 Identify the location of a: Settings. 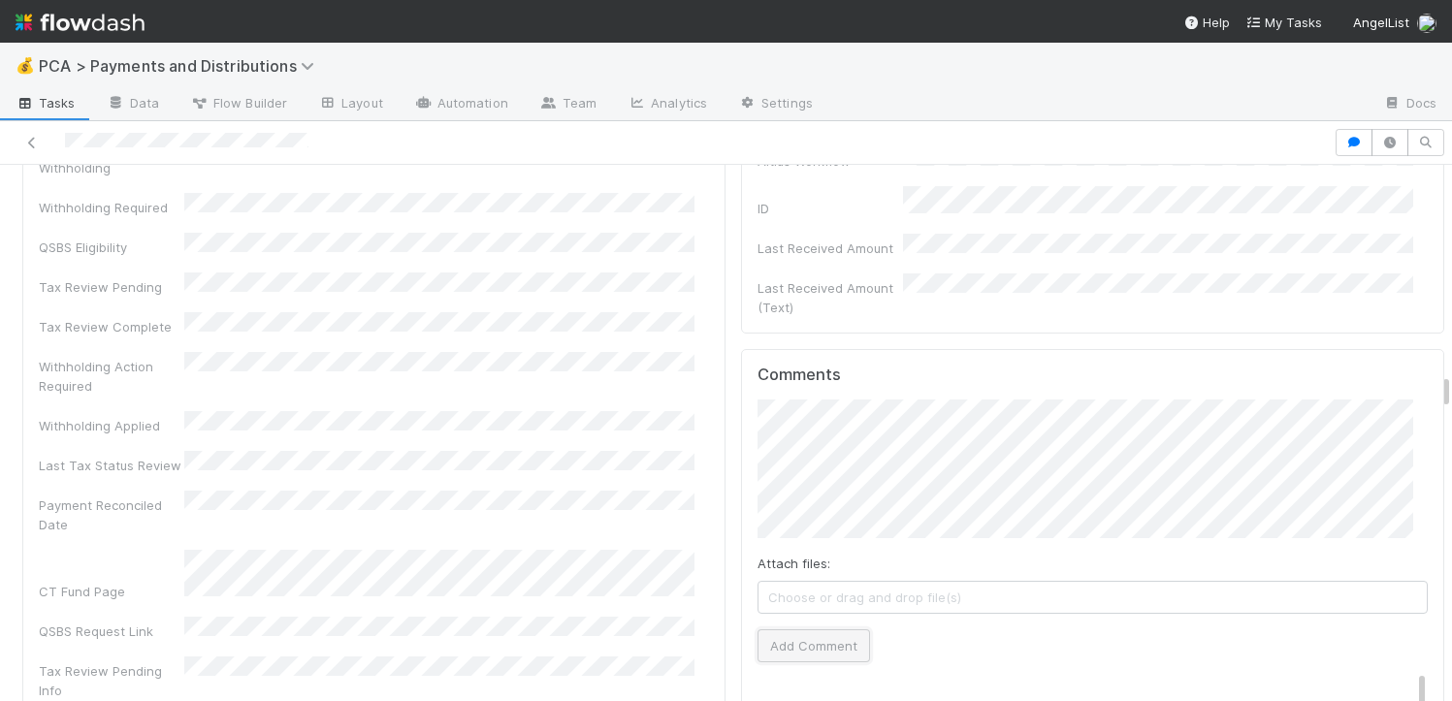
(775, 105).